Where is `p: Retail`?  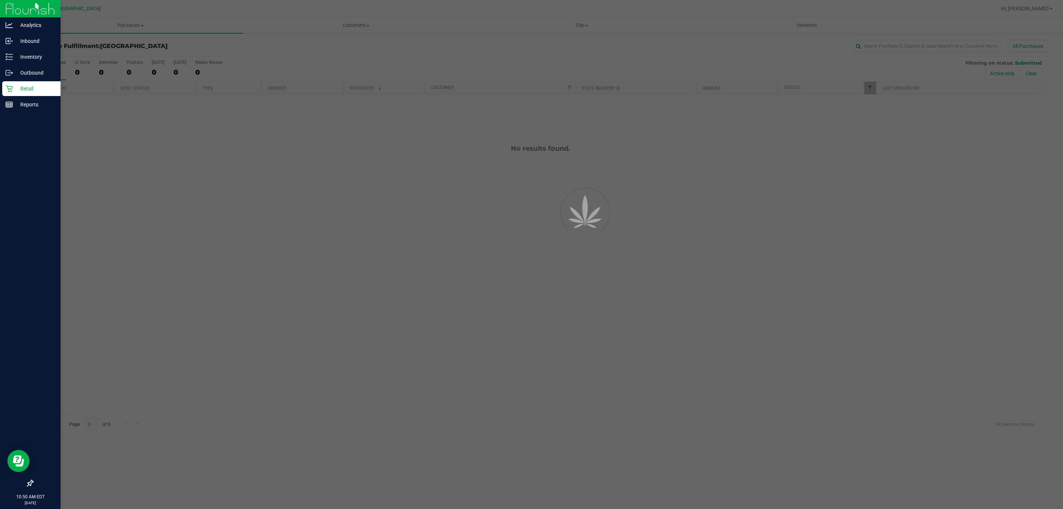
p: Retail is located at coordinates (35, 89).